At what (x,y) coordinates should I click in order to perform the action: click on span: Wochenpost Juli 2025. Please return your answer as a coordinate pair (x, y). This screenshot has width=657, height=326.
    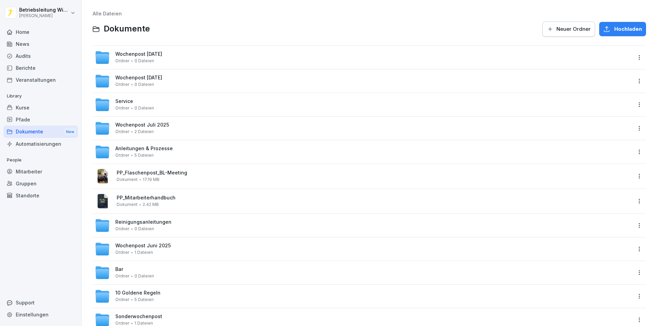
    Looking at the image, I should click on (142, 125).